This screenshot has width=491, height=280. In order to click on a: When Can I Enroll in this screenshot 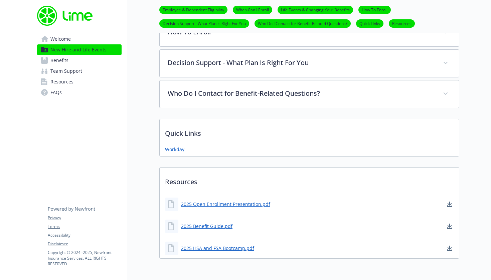, I will do `click(253, 9)`.